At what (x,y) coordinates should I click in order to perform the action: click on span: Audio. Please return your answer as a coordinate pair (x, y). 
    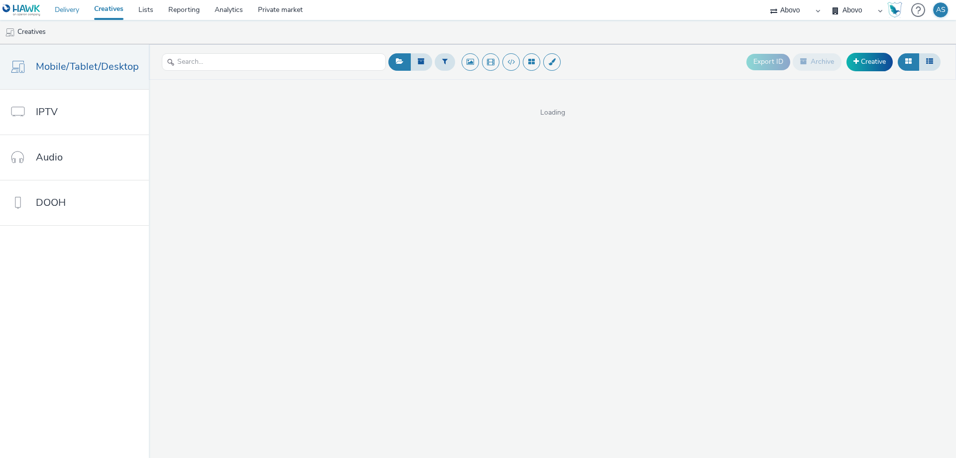
    Looking at the image, I should click on (49, 157).